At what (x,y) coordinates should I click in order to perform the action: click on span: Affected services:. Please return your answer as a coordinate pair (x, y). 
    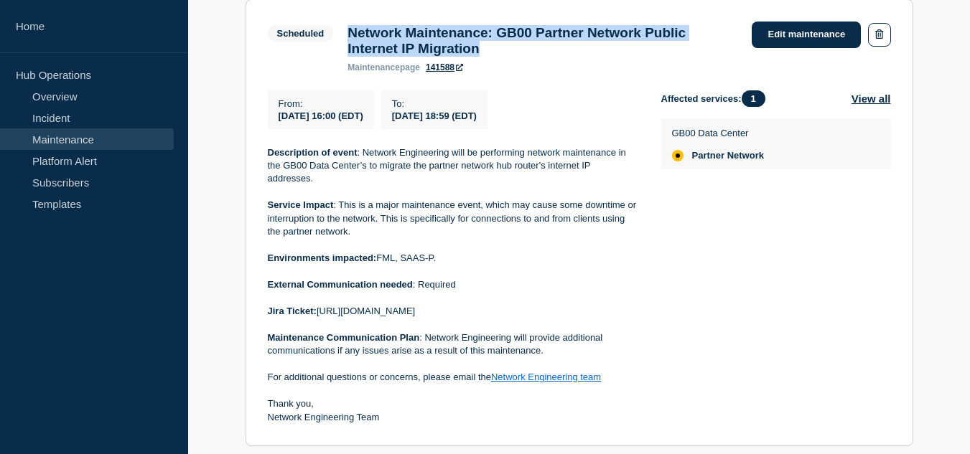
    Looking at the image, I should click on (716, 98).